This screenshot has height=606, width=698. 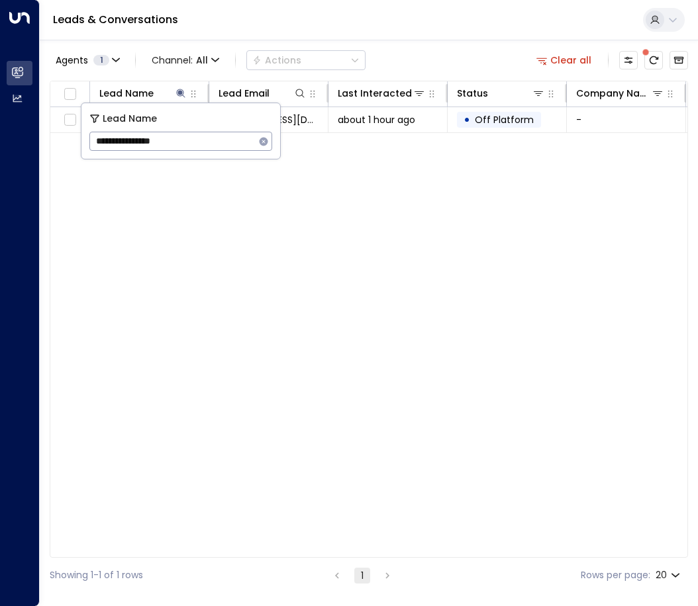 What do you see at coordinates (362, 576) in the screenshot?
I see `button: page 1` at bounding box center [362, 576].